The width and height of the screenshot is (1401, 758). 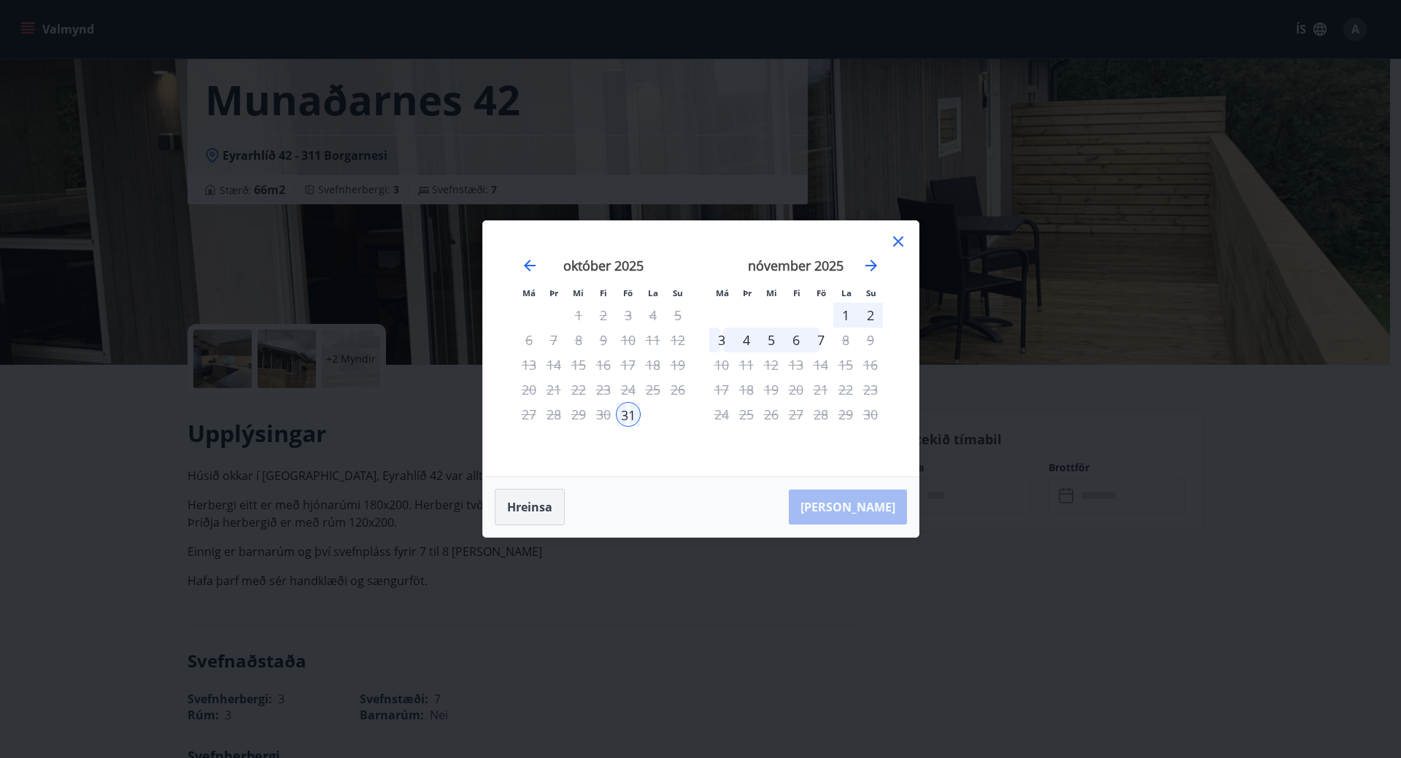 I want to click on td: Not available. fimmtudagur, 16. október 2025, so click(x=603, y=365).